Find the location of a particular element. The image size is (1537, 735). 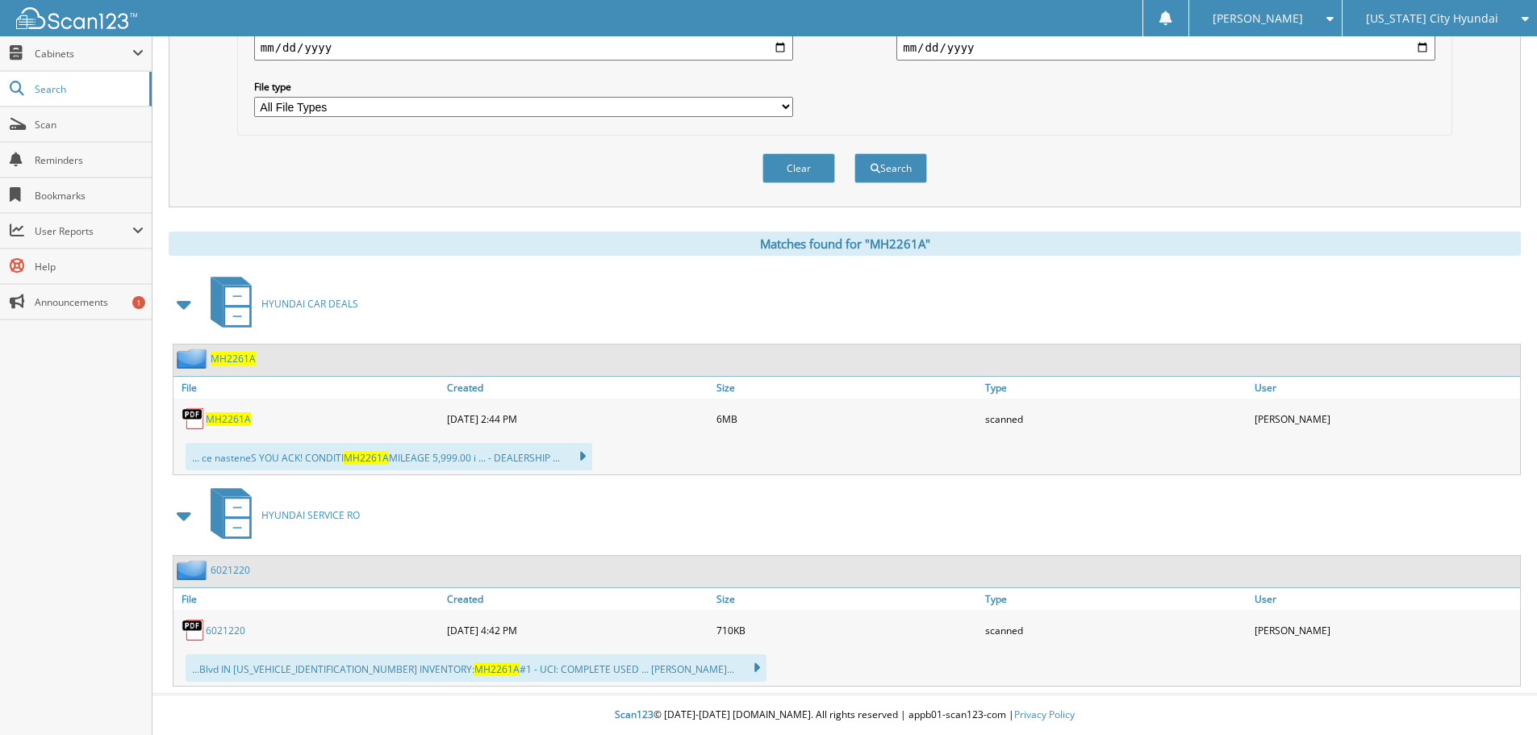

a: Privacy Policy is located at coordinates (1044, 714).